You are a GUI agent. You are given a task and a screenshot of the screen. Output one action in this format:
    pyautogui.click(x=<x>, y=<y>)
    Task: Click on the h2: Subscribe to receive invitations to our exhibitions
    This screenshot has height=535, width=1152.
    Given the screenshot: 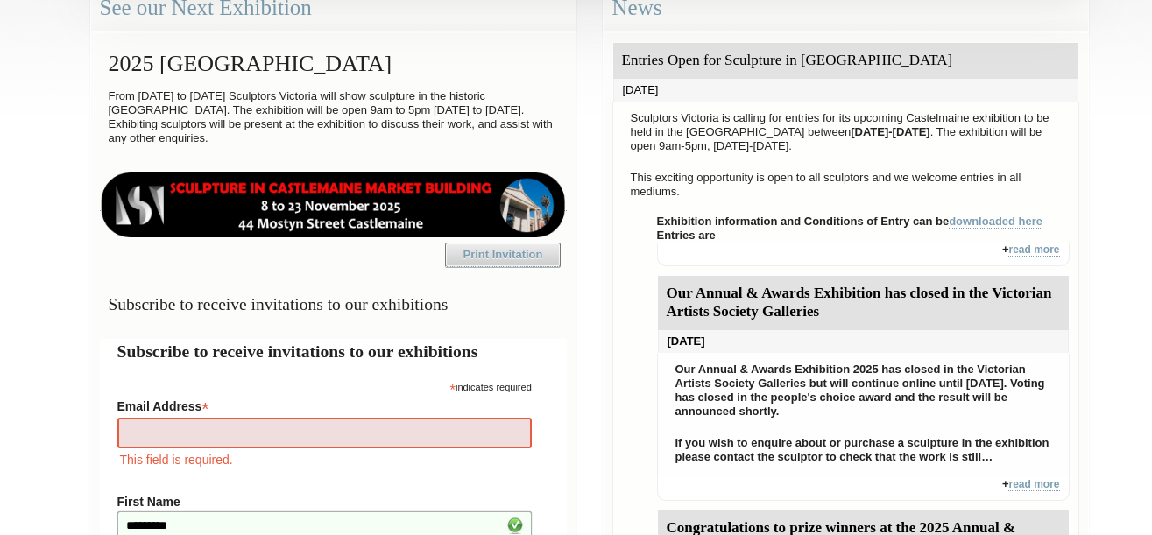 What is the action you would take?
    pyautogui.click(x=333, y=351)
    